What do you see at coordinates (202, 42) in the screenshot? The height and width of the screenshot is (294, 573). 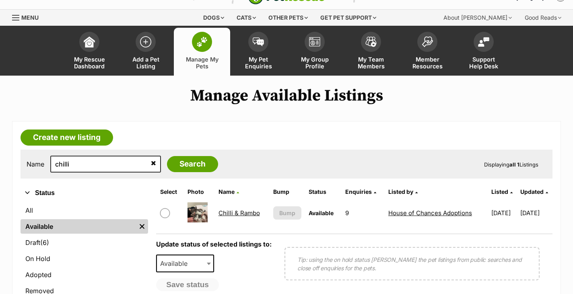 I see `img: manage-my-pets-icon-02211641906a0b7f246fdf0571729dbe1e7629f14944591b6c1af311fb30b64b.svg` at bounding box center [202, 42].